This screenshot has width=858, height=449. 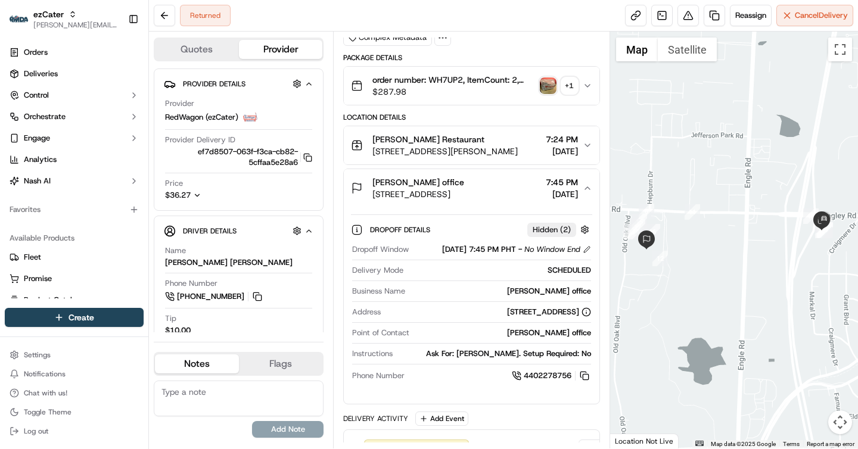 What do you see at coordinates (562, 182) in the screenshot?
I see `span: 7:45 PM` at bounding box center [562, 182].